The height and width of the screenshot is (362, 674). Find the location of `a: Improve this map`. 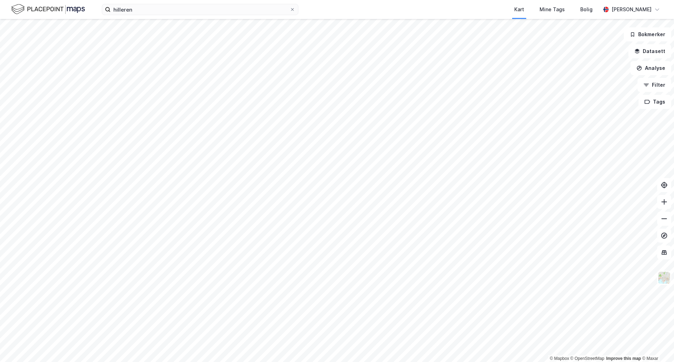

a: Improve this map is located at coordinates (623, 358).